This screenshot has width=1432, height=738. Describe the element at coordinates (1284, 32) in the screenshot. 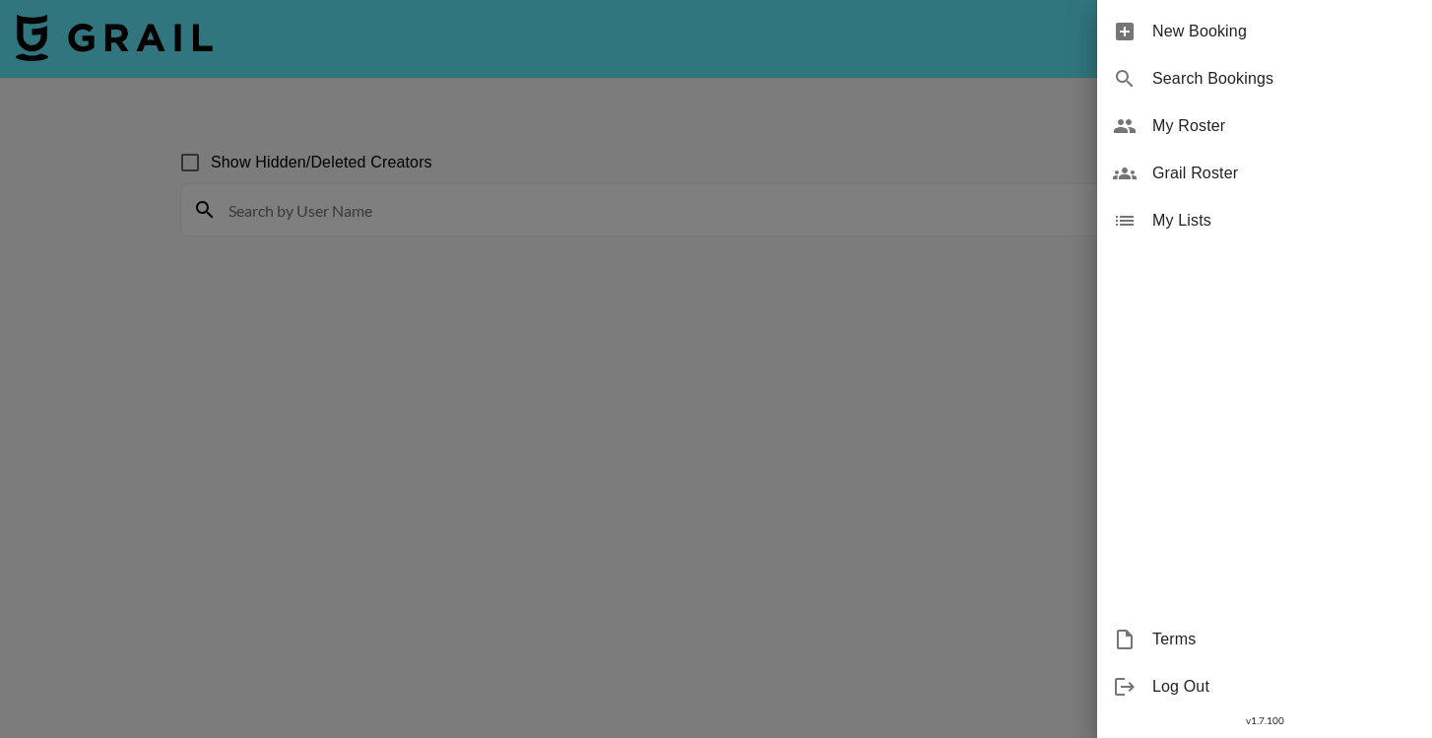

I see `span: New Booking` at that location.